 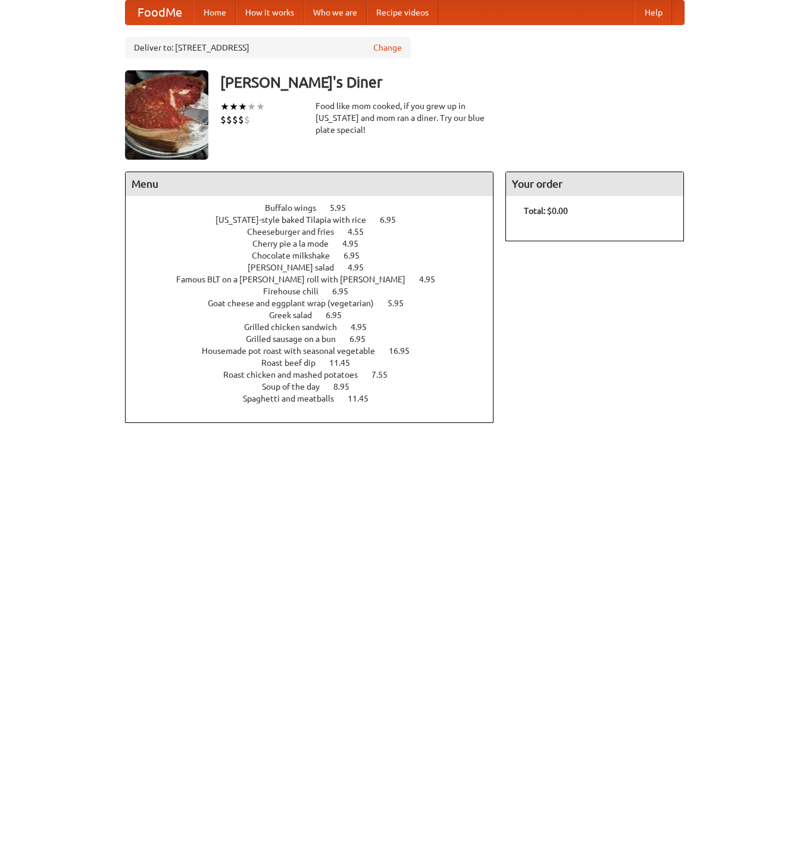 What do you see at coordinates (270, 13) in the screenshot?
I see `a: How it works` at bounding box center [270, 13].